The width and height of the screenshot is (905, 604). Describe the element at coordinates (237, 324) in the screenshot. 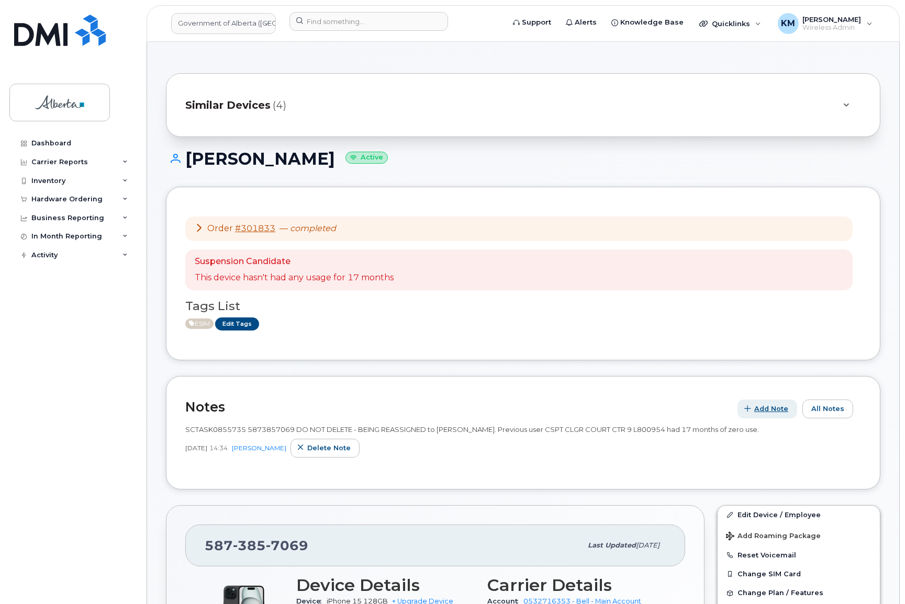

I see `a: Edit Tags` at that location.